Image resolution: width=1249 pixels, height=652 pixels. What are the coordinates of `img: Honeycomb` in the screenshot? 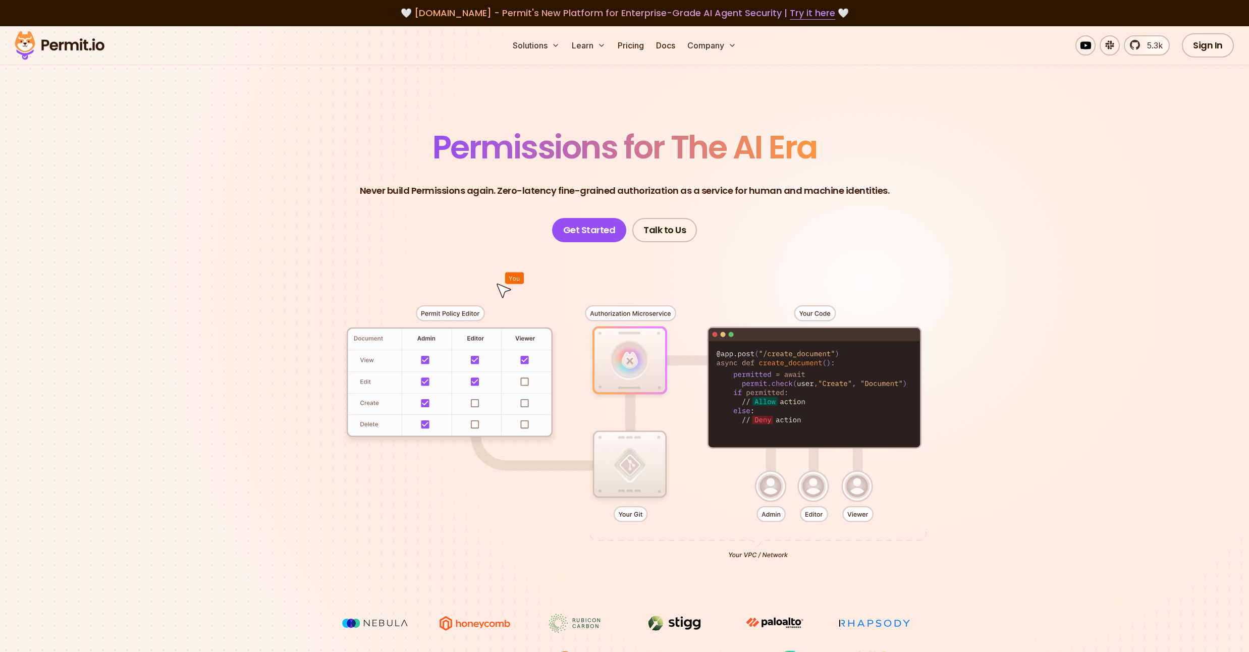 It's located at (475, 623).